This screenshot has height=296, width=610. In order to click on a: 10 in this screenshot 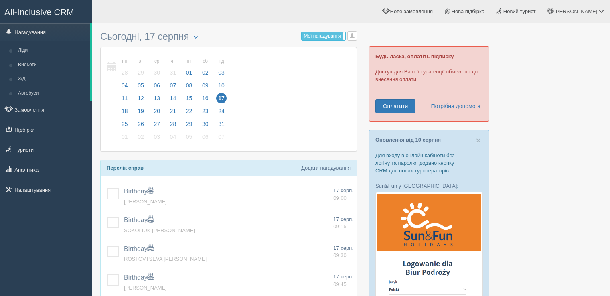, I will do `click(220, 87)`.